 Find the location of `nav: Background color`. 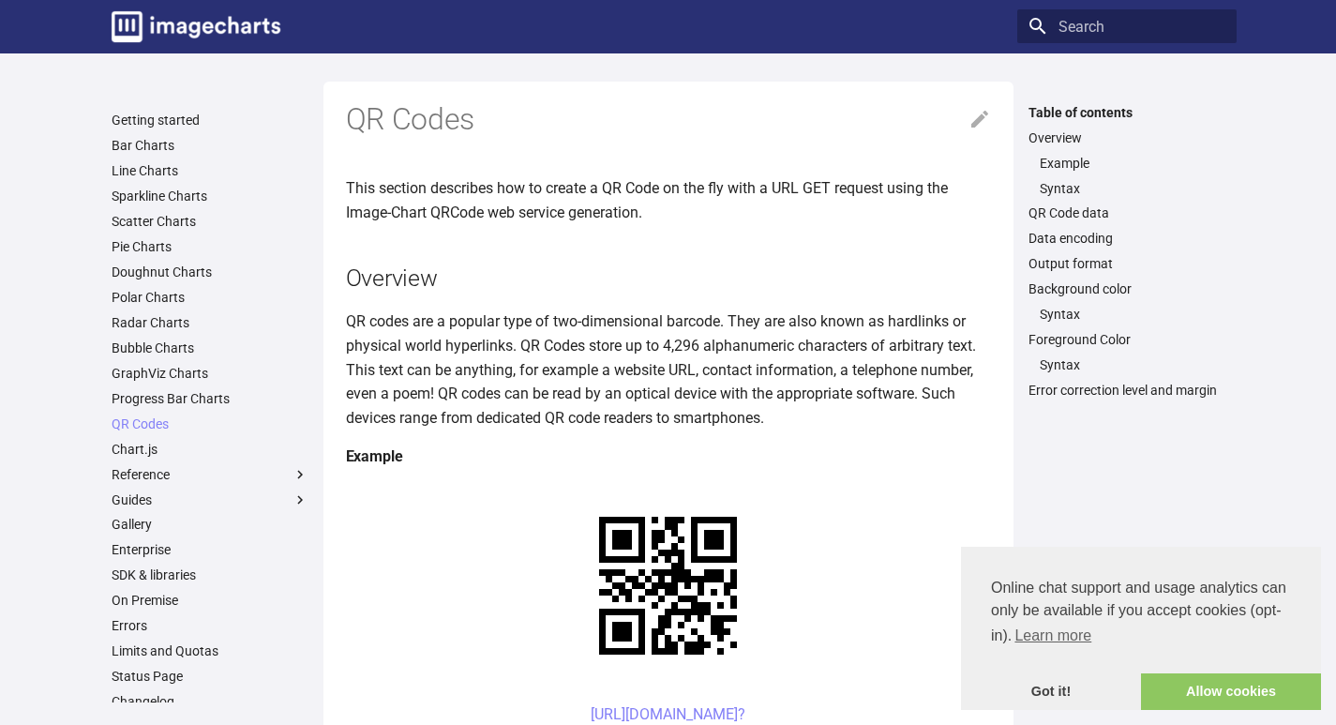

nav: Background color is located at coordinates (1127, 314).